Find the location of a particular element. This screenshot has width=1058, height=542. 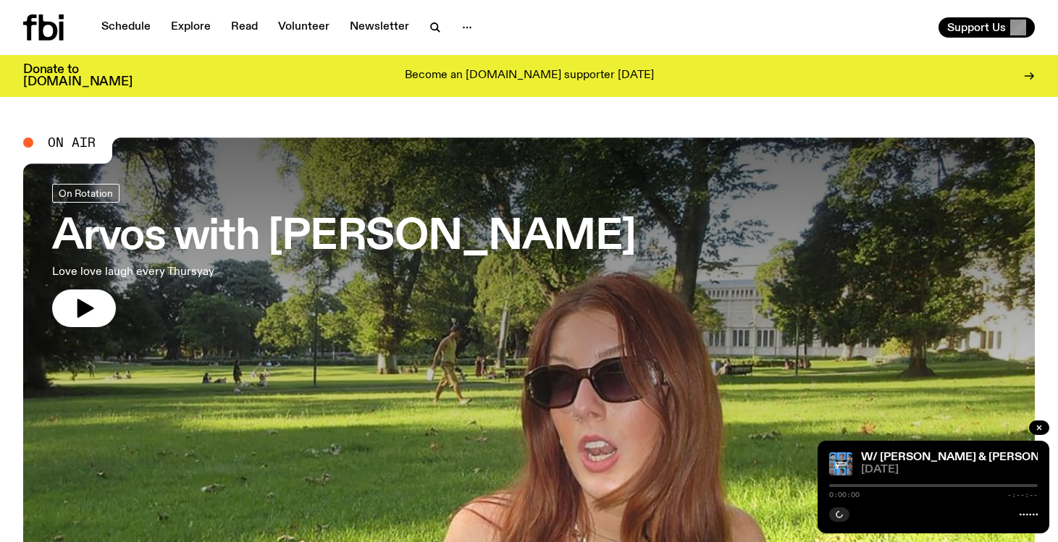

a: Volunteer is located at coordinates (303, 28).